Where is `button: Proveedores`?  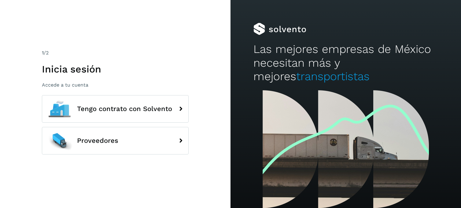
button: Proveedores is located at coordinates (115, 141).